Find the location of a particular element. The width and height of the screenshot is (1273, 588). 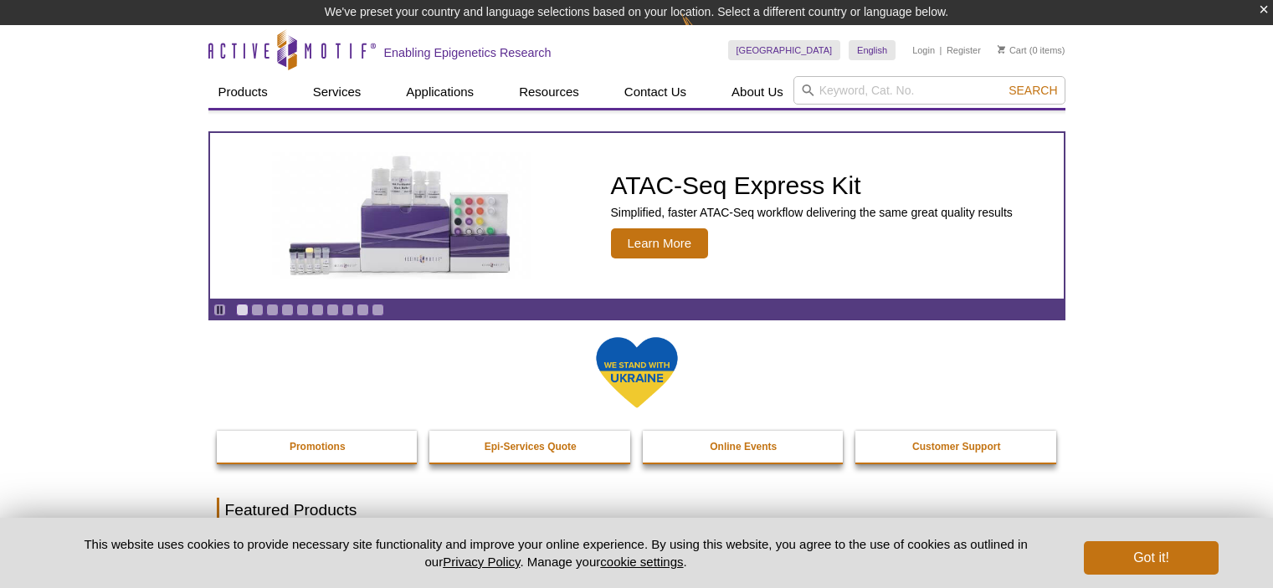

img: We Stand With Ukraine is located at coordinates (637, 372).